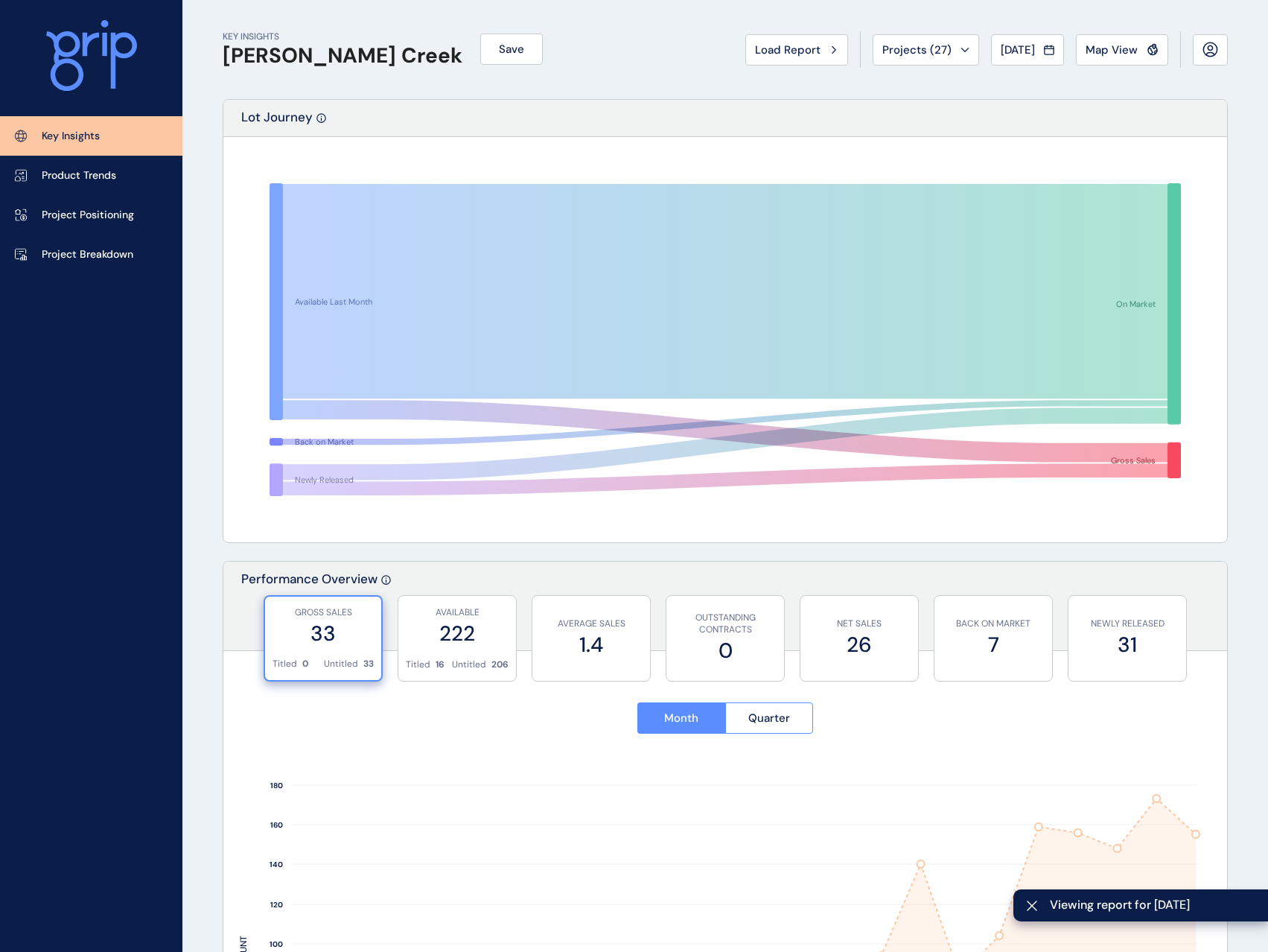  What do you see at coordinates (993, 644) in the screenshot?
I see `label: 7` at bounding box center [993, 644].